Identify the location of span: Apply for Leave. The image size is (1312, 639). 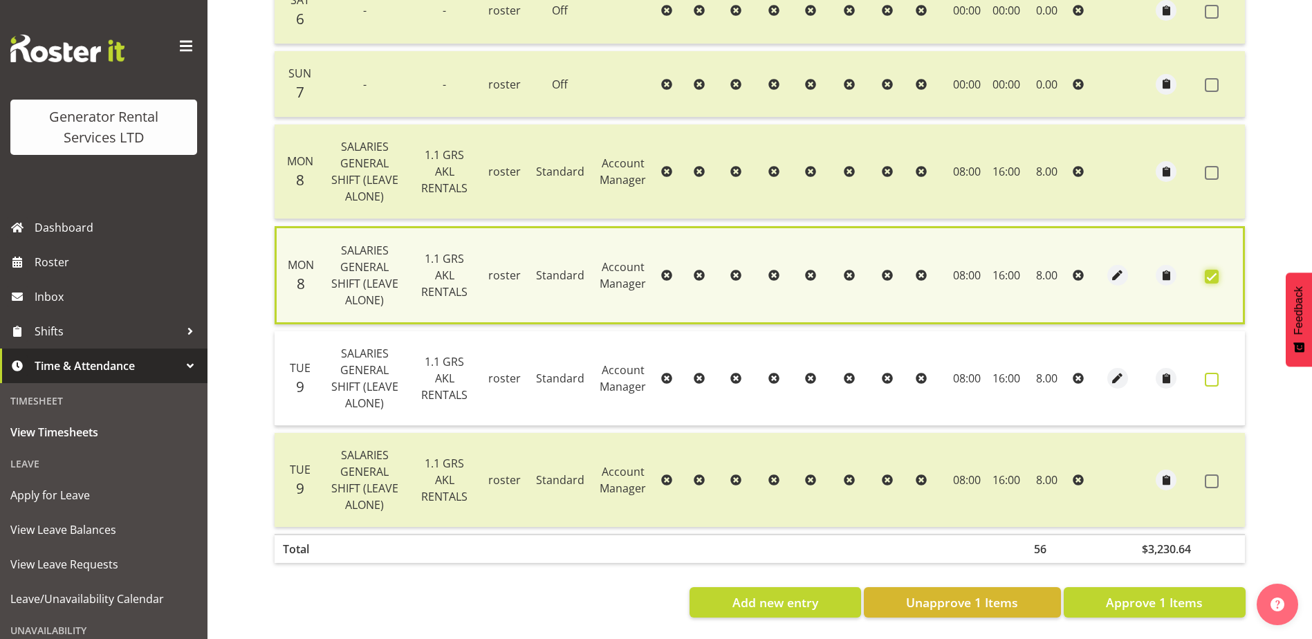
(104, 495).